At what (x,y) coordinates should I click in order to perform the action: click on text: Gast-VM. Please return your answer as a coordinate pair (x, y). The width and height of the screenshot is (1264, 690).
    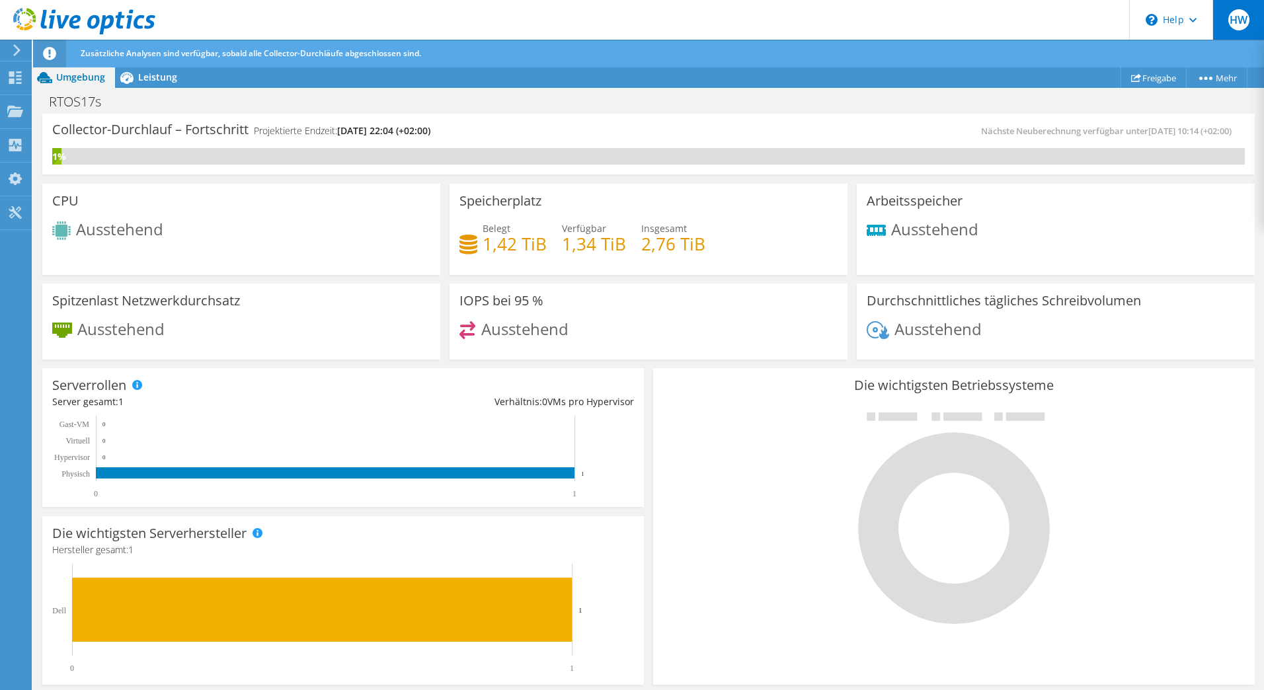
    Looking at the image, I should click on (75, 424).